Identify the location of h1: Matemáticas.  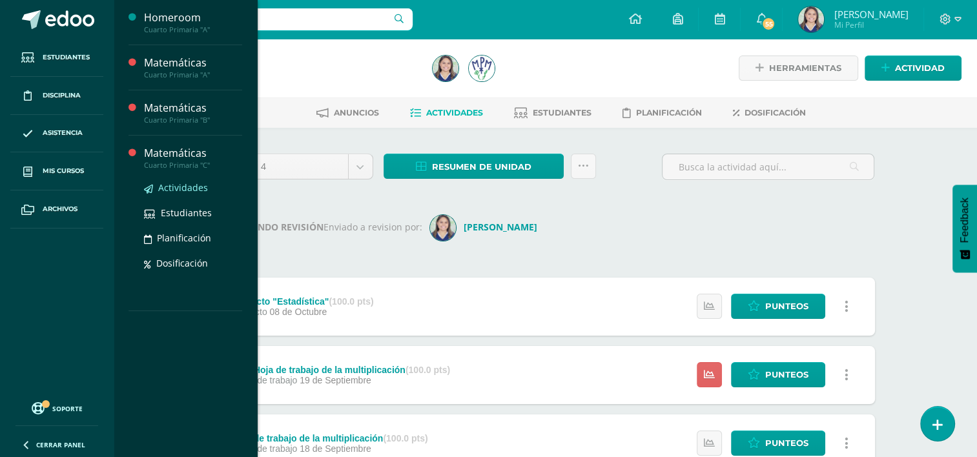
(290, 62).